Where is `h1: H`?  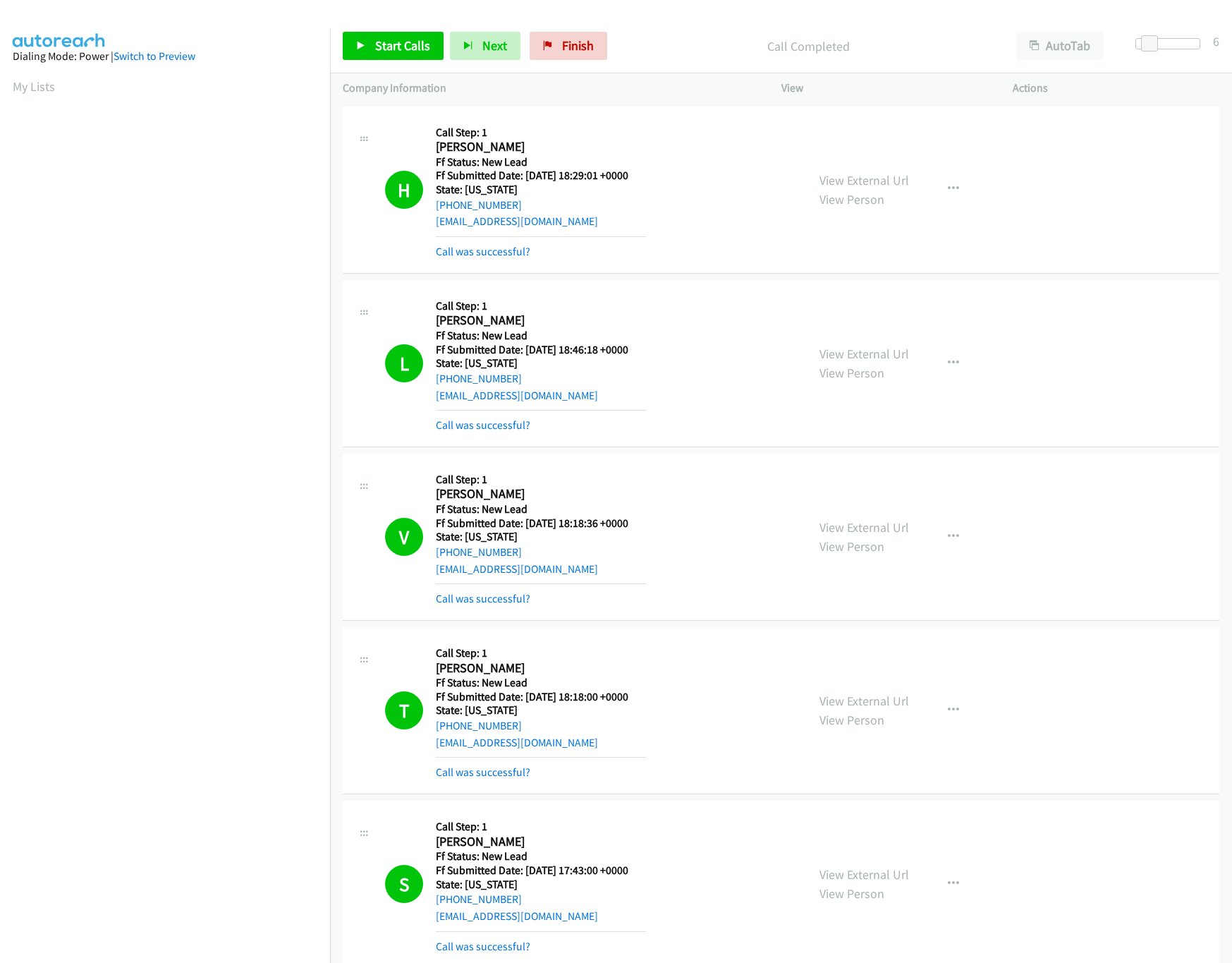
h1: H is located at coordinates (404, 189).